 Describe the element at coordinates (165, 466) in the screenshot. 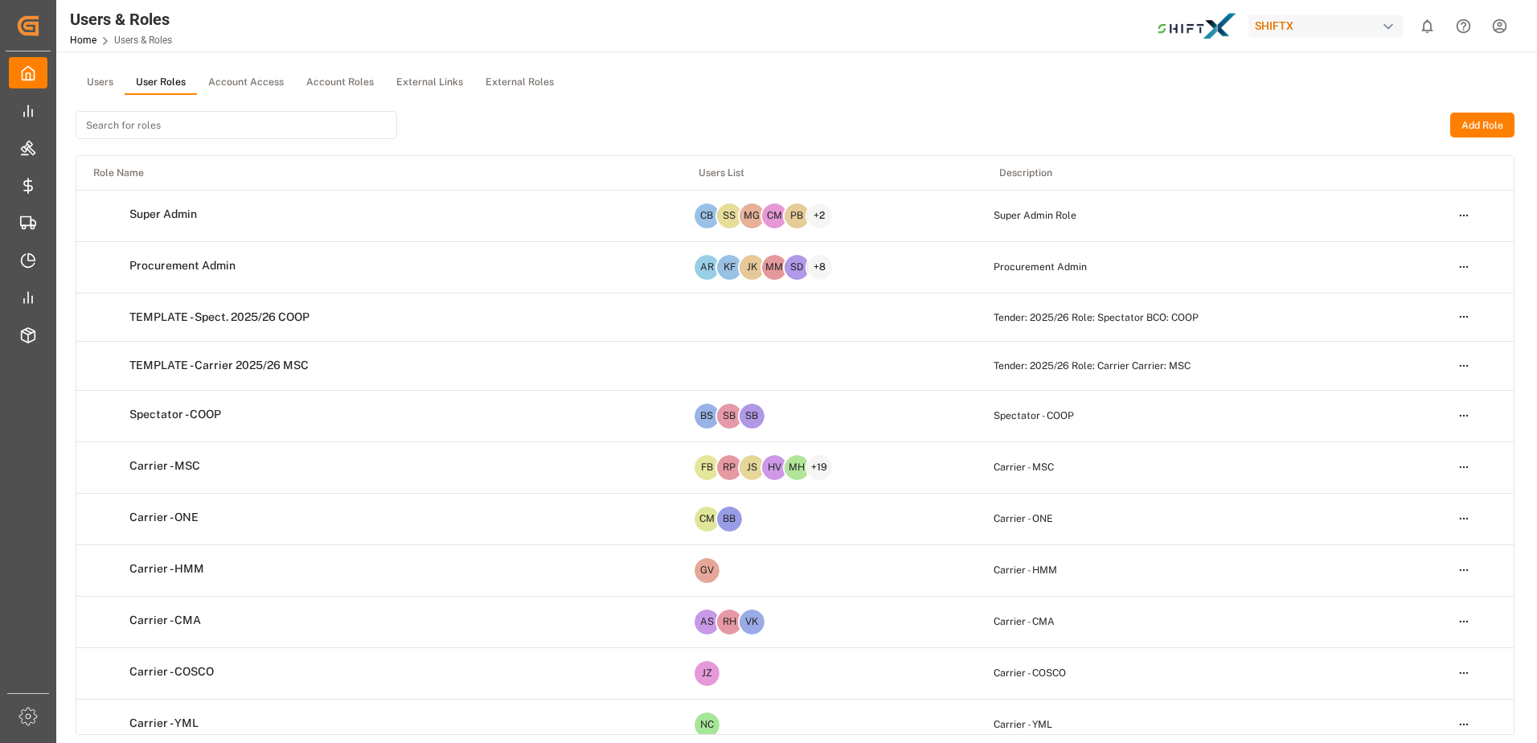

I see `span: Carrier - MSC` at that location.